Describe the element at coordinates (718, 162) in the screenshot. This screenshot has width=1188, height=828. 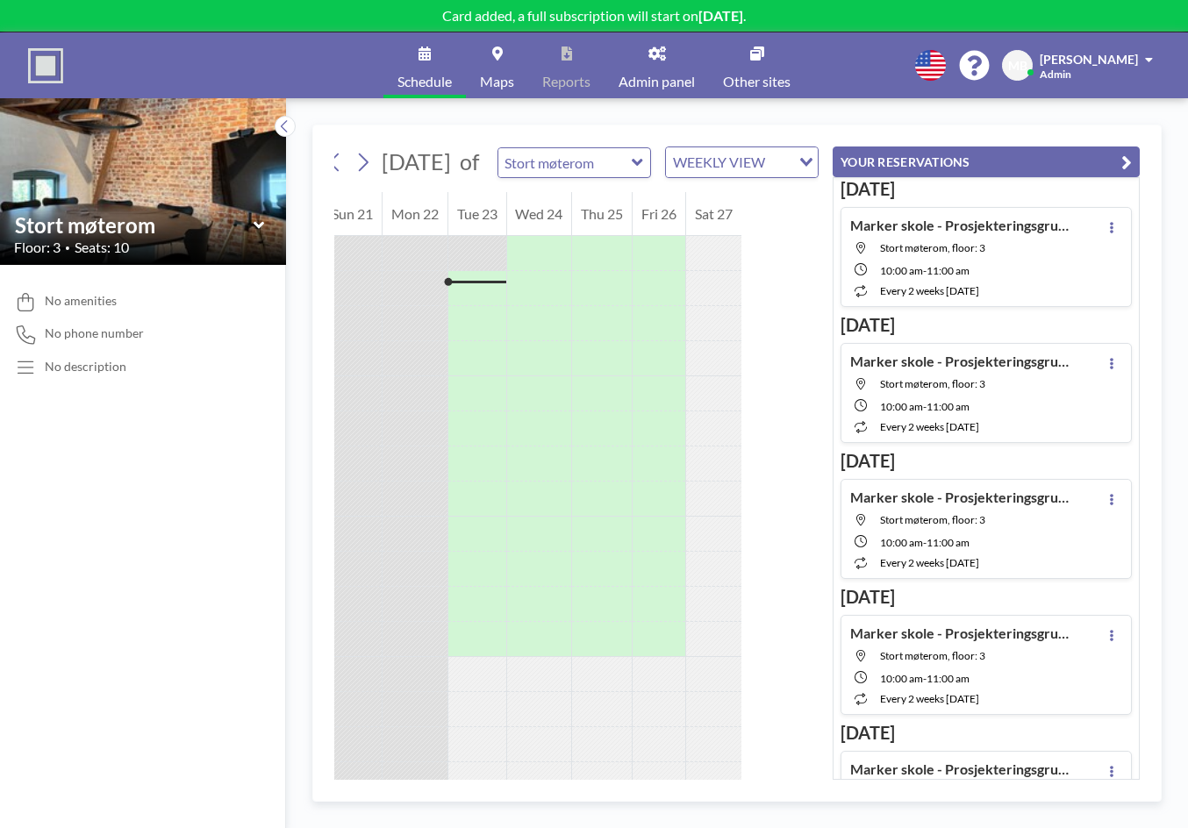
I see `span: WEEKLY VIEW` at that location.